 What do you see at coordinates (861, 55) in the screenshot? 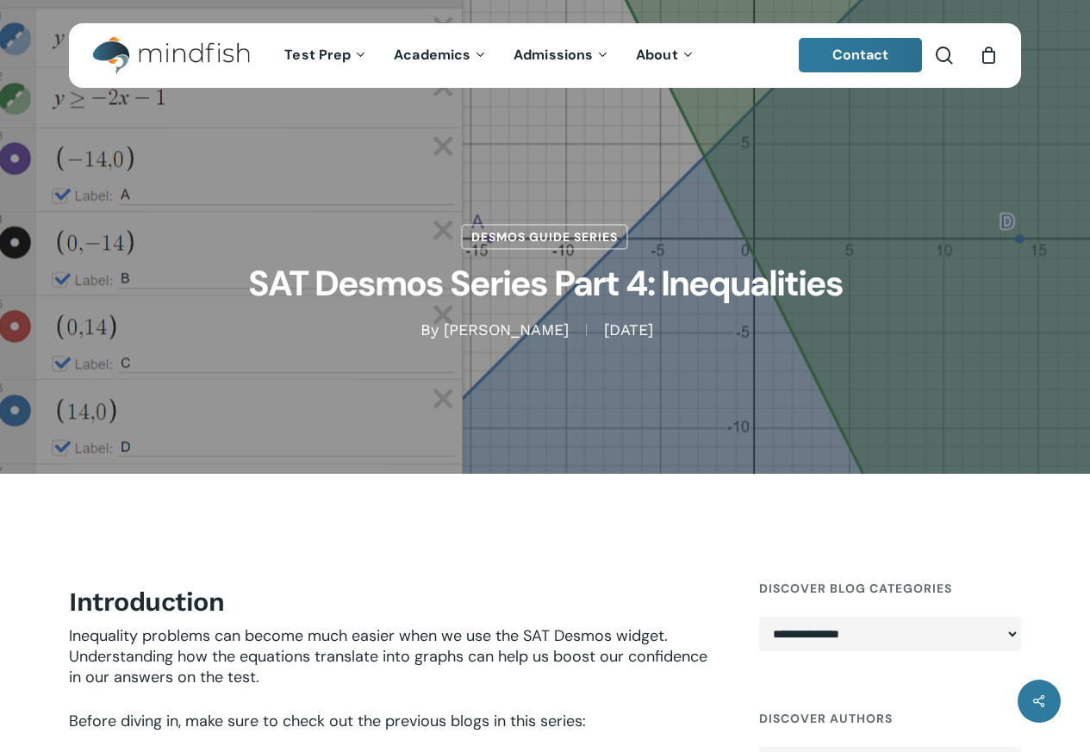
I see `a: Contact` at bounding box center [861, 55].